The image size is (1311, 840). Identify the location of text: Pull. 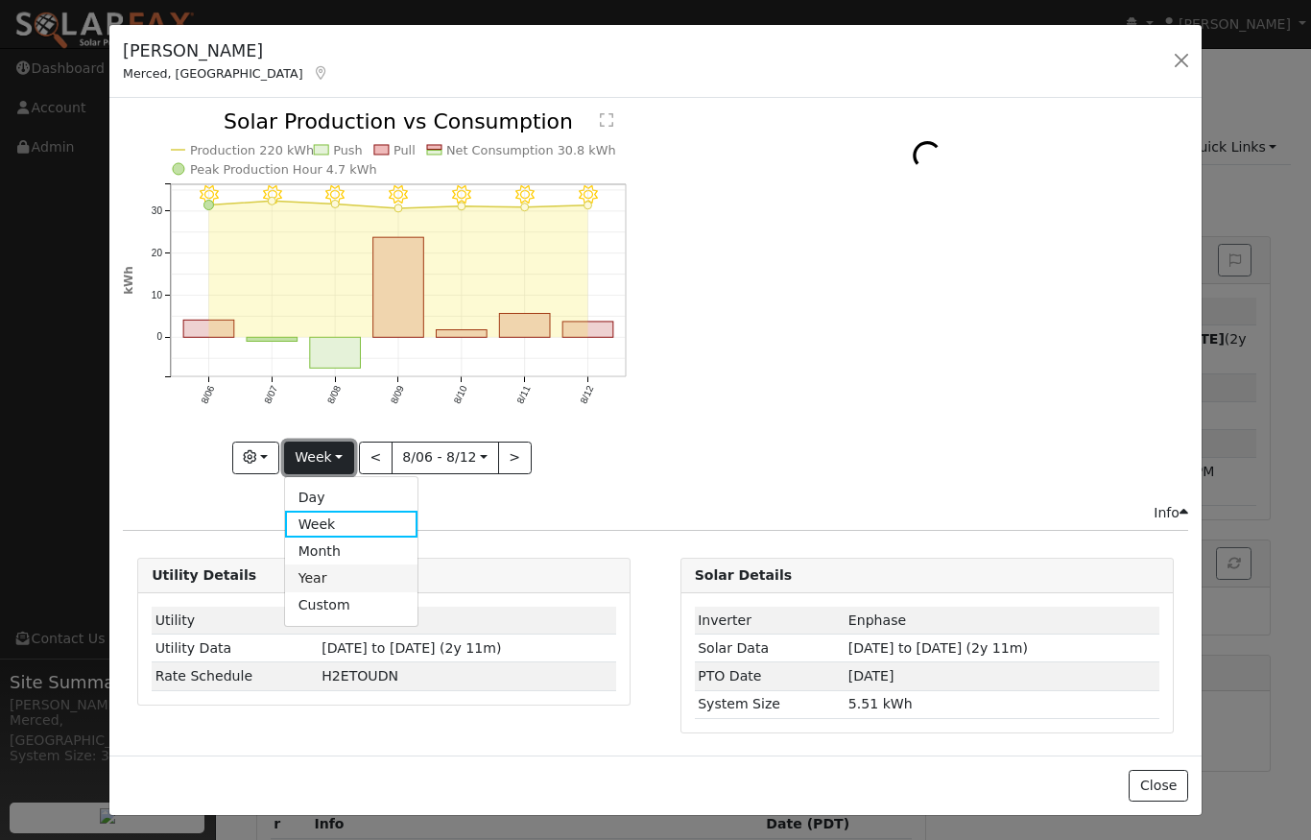
(404, 150).